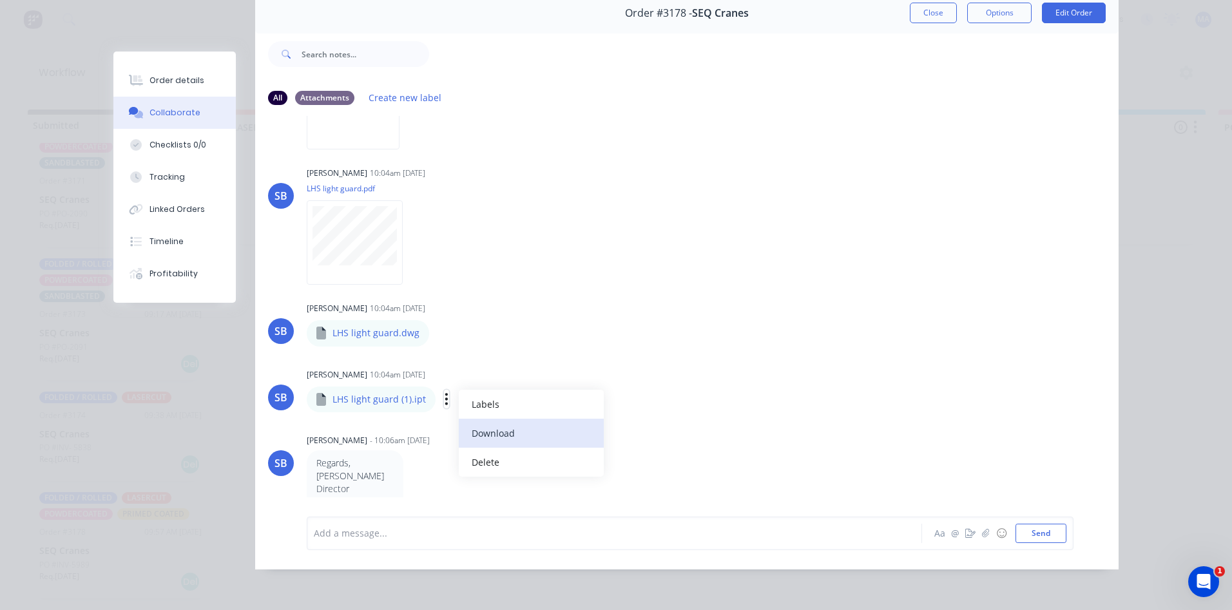  Describe the element at coordinates (167, 177) in the screenshot. I see `div: Tracking` at that location.